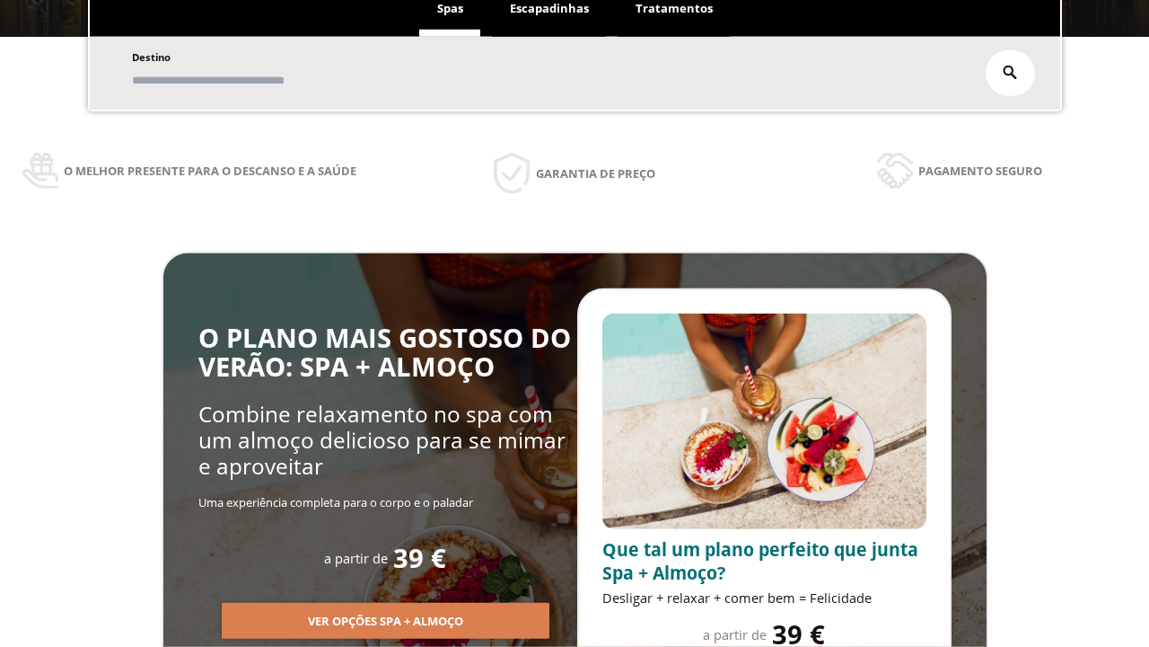  I want to click on span: O PLANO MAIS GOSTOSO DO VERÃO: SPA + ALMOÇO, so click(384, 352).